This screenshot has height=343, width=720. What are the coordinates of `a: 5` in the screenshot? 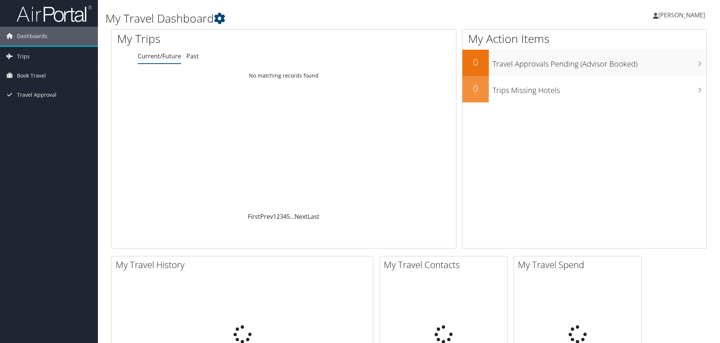 It's located at (288, 217).